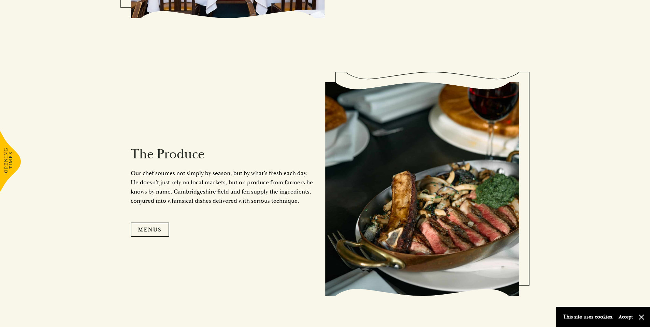 The width and height of the screenshot is (650, 327). What do you see at coordinates (642, 317) in the screenshot?
I see `button: Close and accept` at bounding box center [642, 317].